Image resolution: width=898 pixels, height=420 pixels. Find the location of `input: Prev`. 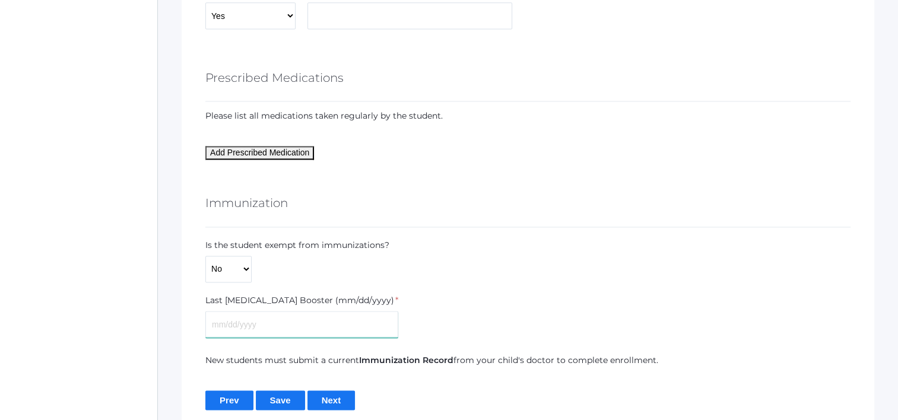

input: Prev is located at coordinates (229, 400).